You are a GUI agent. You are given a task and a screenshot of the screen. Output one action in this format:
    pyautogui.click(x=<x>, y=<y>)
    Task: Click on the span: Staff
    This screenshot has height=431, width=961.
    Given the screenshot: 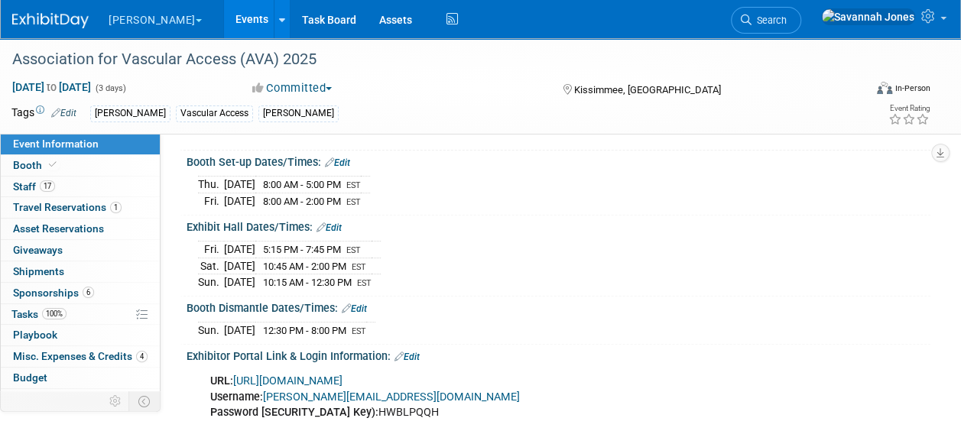 What is the action you would take?
    pyautogui.click(x=34, y=187)
    